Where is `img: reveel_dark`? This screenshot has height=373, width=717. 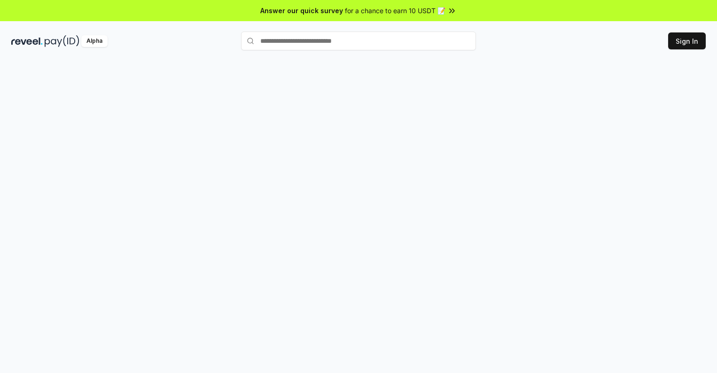
img: reveel_dark is located at coordinates (27, 41).